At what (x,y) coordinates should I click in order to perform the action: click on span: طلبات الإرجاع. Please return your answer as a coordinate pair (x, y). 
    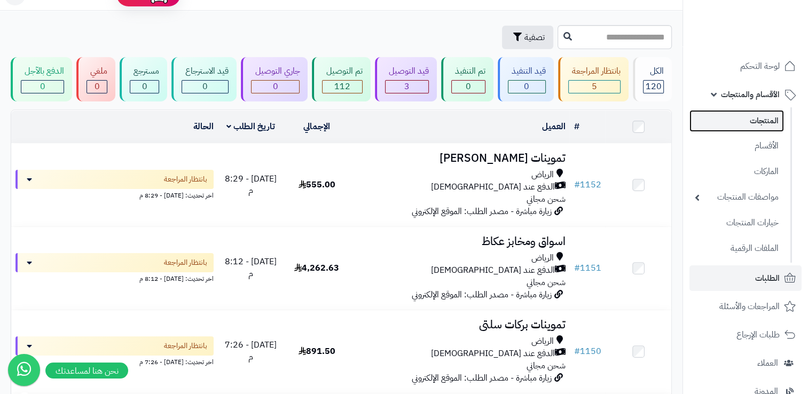
    Looking at the image, I should click on (758, 335).